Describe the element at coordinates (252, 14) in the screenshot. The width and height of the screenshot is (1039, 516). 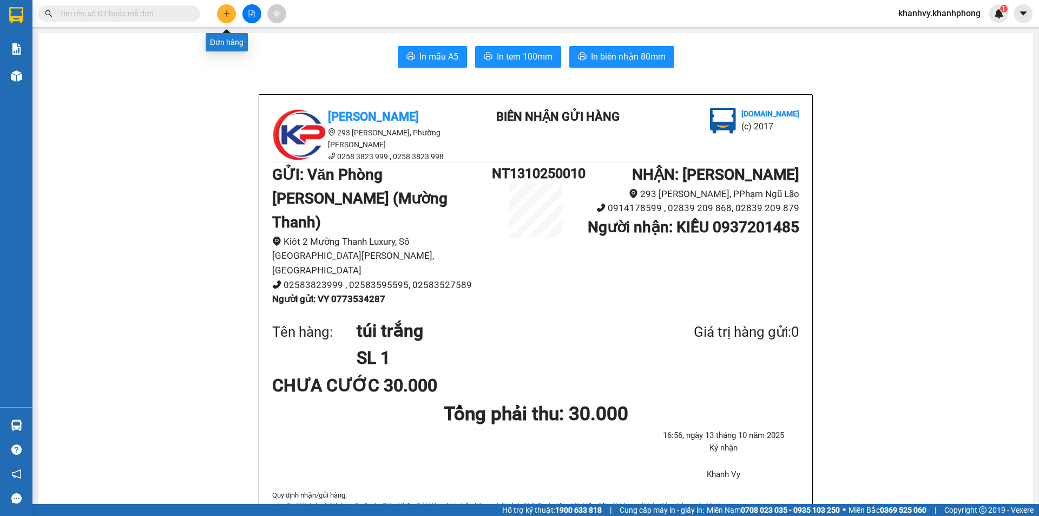
I see `span: file-add` at that location.